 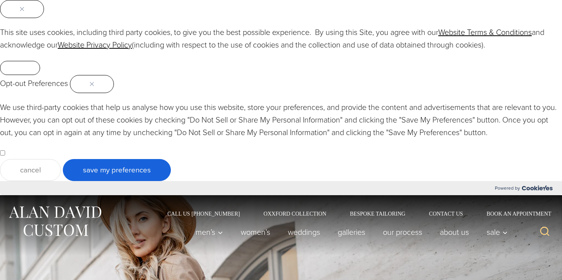 What do you see at coordinates (445, 213) in the screenshot?
I see `a: Contact Us` at bounding box center [445, 213].